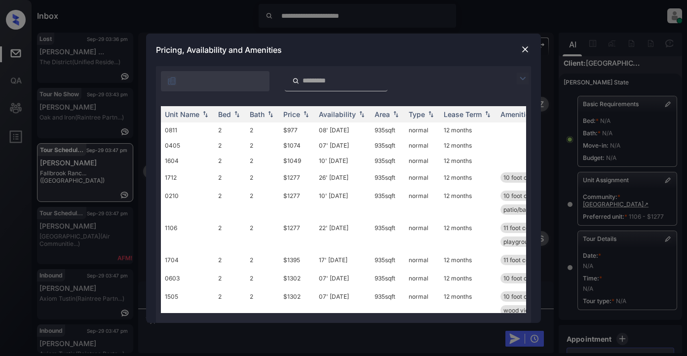  What do you see at coordinates (463, 114) in the screenshot?
I see `div: Lease Term` at bounding box center [463, 114].